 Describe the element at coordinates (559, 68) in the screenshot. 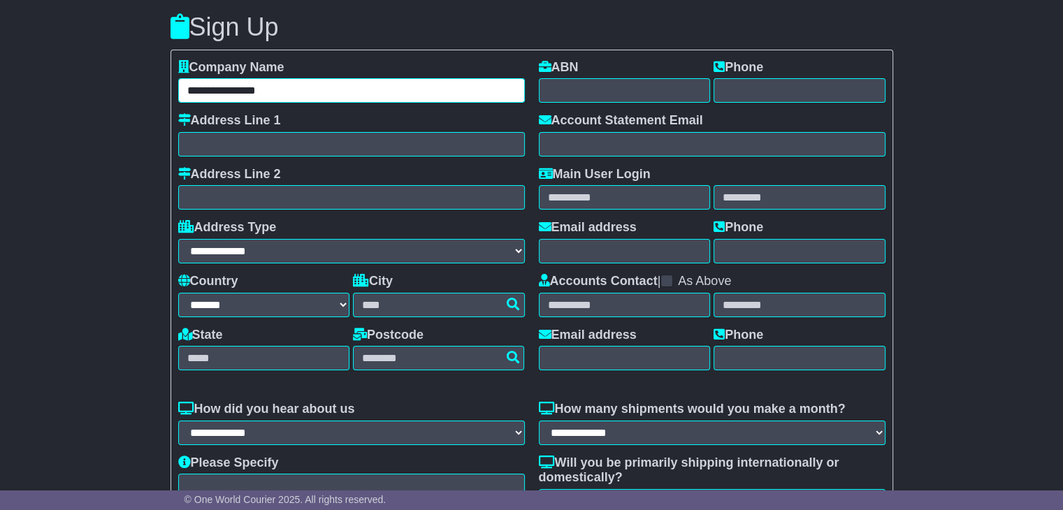

I see `label: ABN` at that location.